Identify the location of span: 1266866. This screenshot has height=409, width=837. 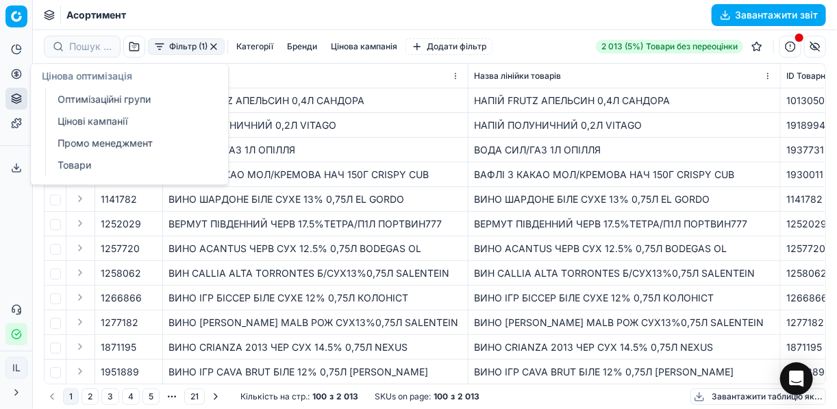
(121, 298).